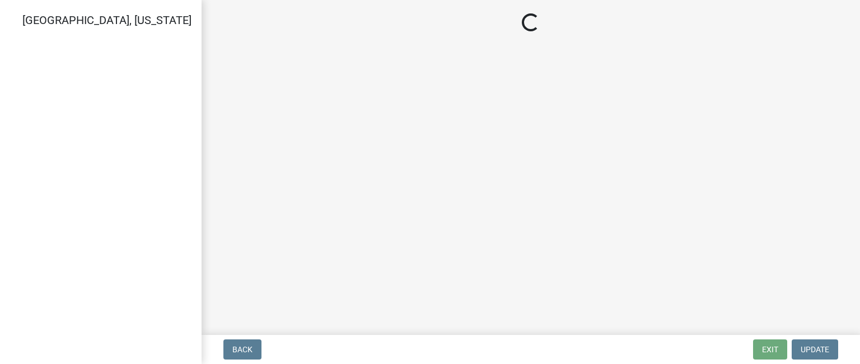  I want to click on button: Back, so click(242, 350).